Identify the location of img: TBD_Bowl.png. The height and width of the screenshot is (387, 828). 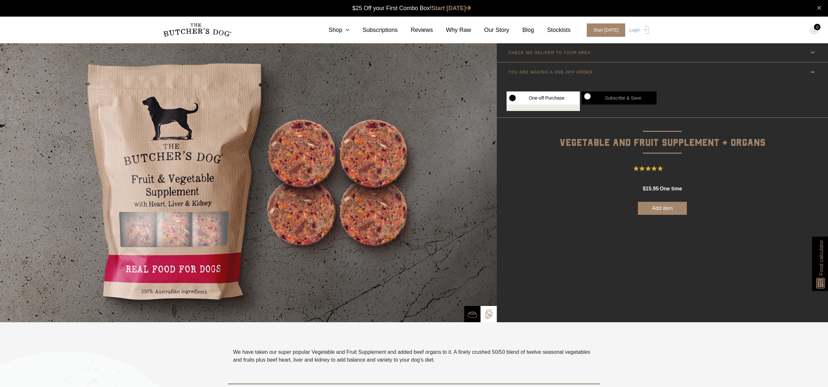
(472, 315).